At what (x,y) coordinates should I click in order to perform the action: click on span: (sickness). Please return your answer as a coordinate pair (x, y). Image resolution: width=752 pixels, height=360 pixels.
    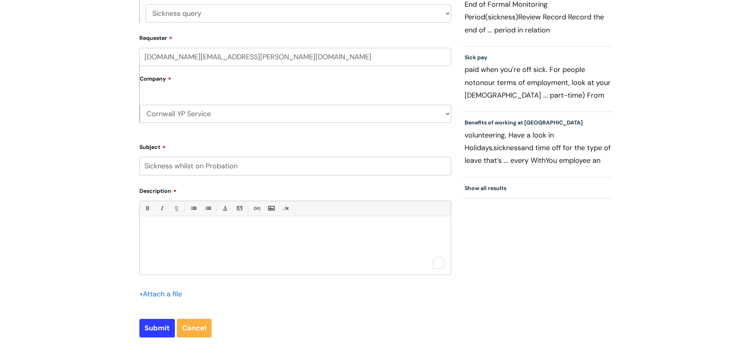
    Looking at the image, I should click on (502, 17).